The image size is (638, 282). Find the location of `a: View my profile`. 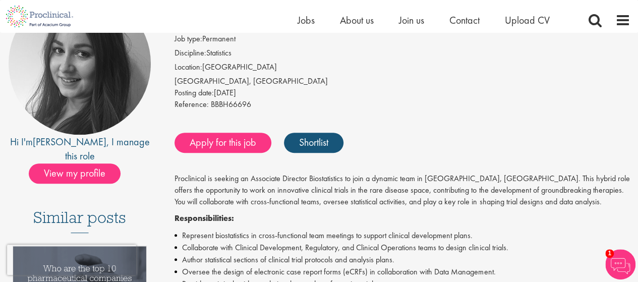

a: View my profile is located at coordinates (80, 172).